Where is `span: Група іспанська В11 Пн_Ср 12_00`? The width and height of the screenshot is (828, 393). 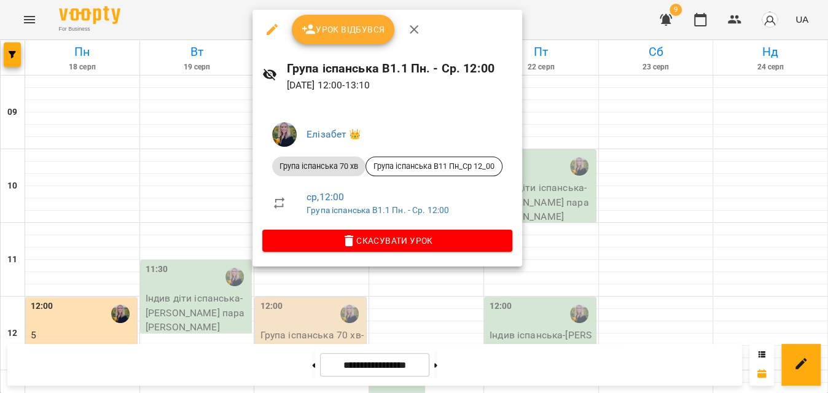
span: Група іспанська В11 Пн_Ср 12_00 is located at coordinates (434, 166).